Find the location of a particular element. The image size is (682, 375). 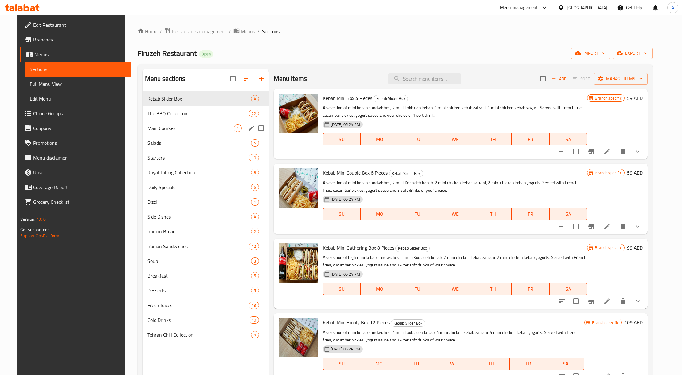

span: 10 is located at coordinates (254, 320).